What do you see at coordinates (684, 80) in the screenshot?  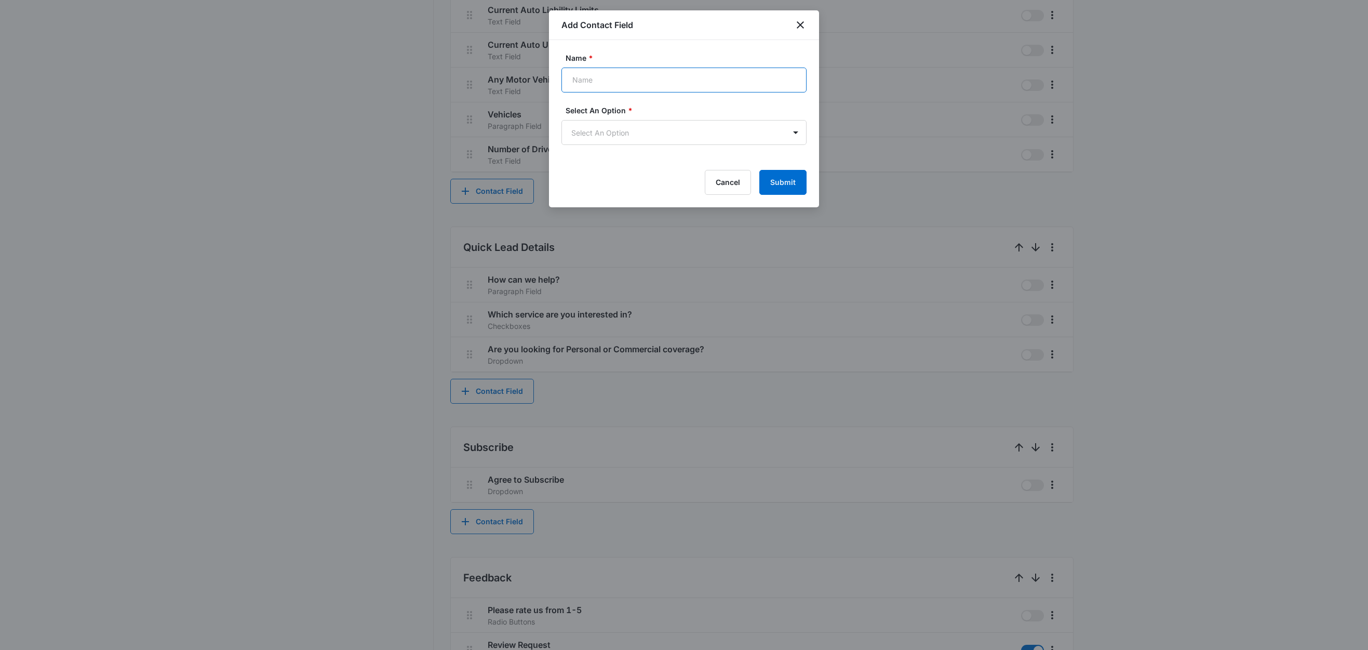 I see `input: Name` at bounding box center [684, 80].